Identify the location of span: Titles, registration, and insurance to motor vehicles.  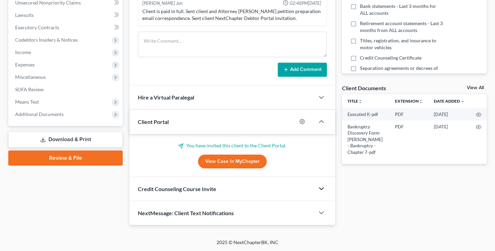
(402, 44).